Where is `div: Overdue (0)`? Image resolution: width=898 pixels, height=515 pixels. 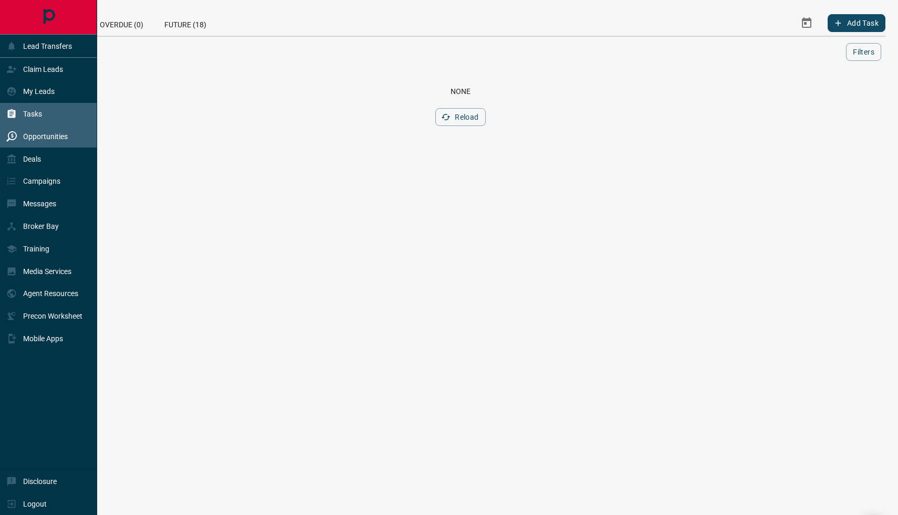
div: Overdue (0) is located at coordinates (121, 23).